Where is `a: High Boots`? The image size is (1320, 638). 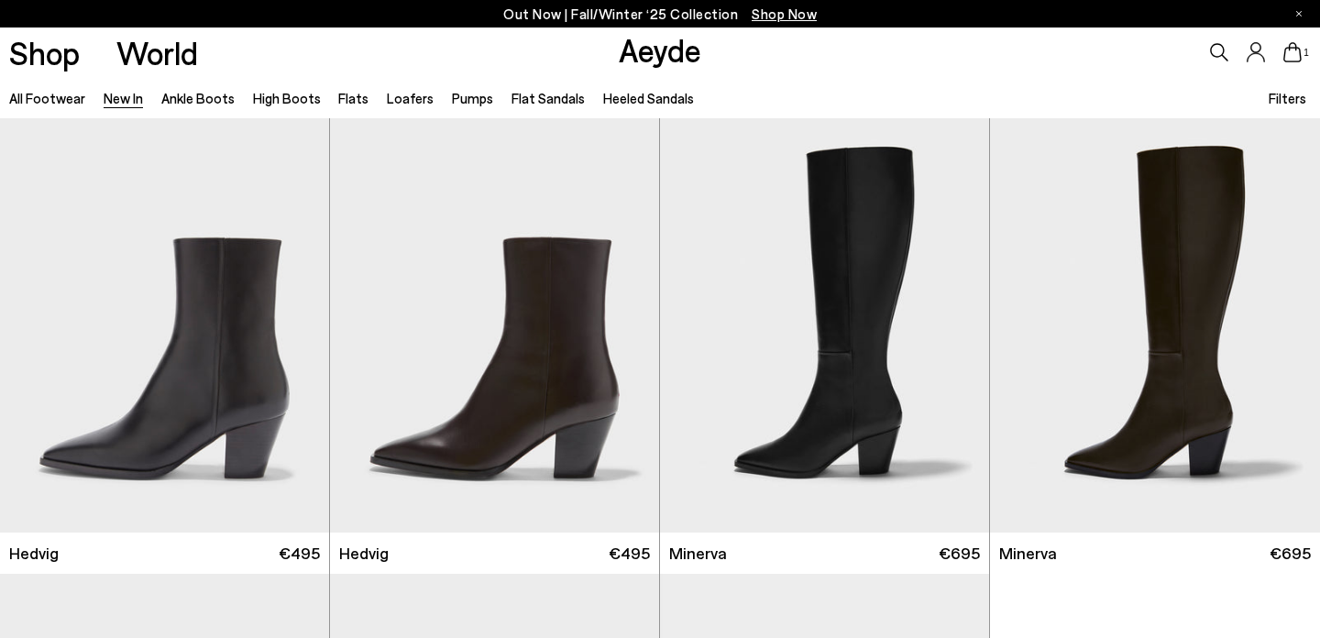
a: High Boots is located at coordinates (287, 98).